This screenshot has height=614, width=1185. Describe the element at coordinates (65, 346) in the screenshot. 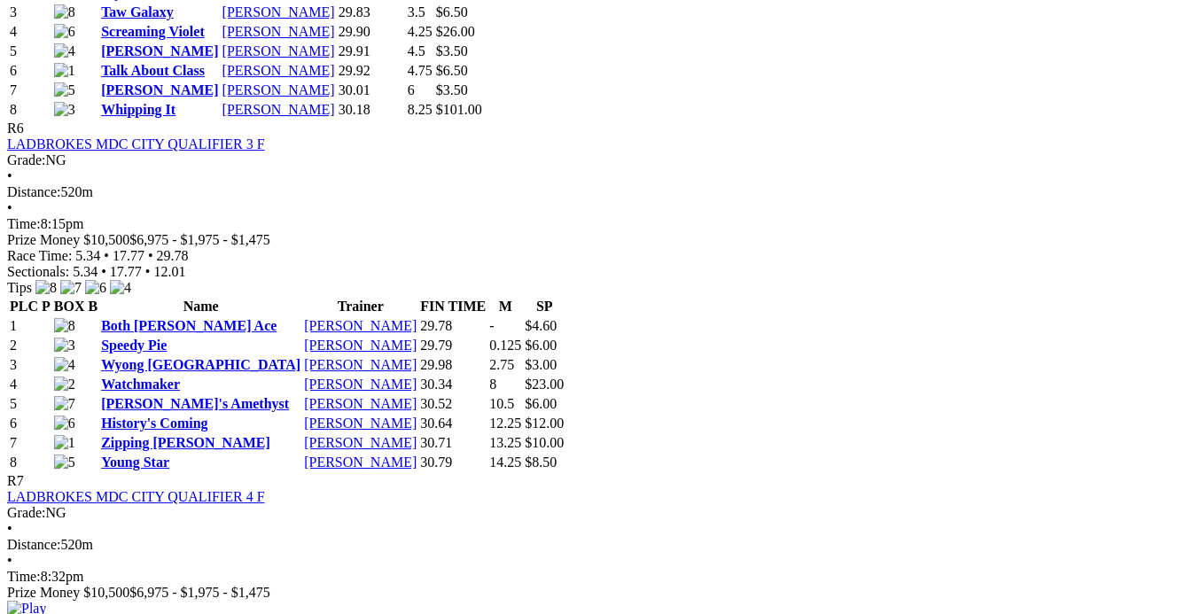

I see `img: 3` at that location.